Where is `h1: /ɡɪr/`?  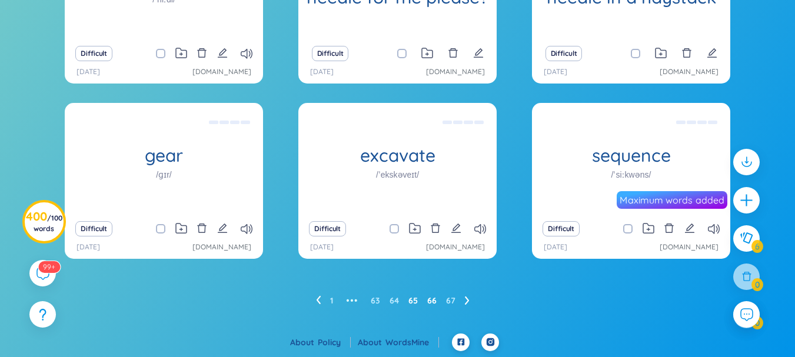 h1: /ɡɪr/ is located at coordinates (164, 175).